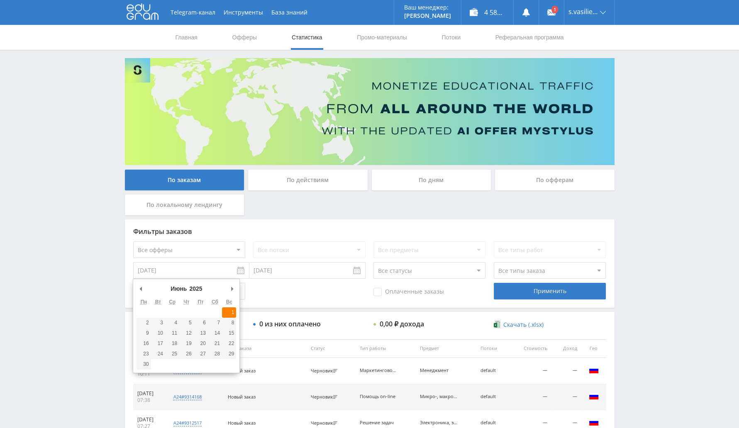 This screenshot has height=428, width=739. I want to click on button: 9, so click(144, 333).